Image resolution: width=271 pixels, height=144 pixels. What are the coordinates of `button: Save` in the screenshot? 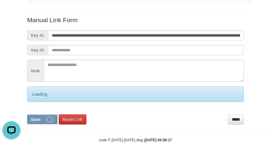 It's located at (42, 120).